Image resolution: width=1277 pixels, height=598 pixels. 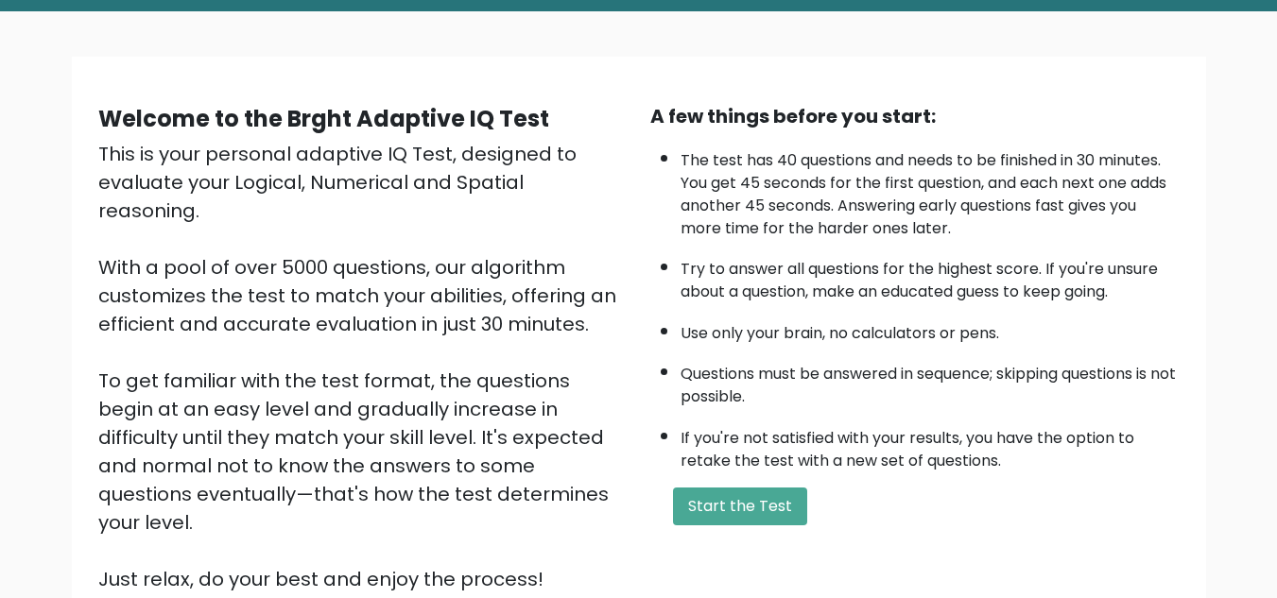 I want to click on li: The test has 40 questions and needs to be finished in 30 minutes. You get 45 seconds for the firs..., so click(x=930, y=190).